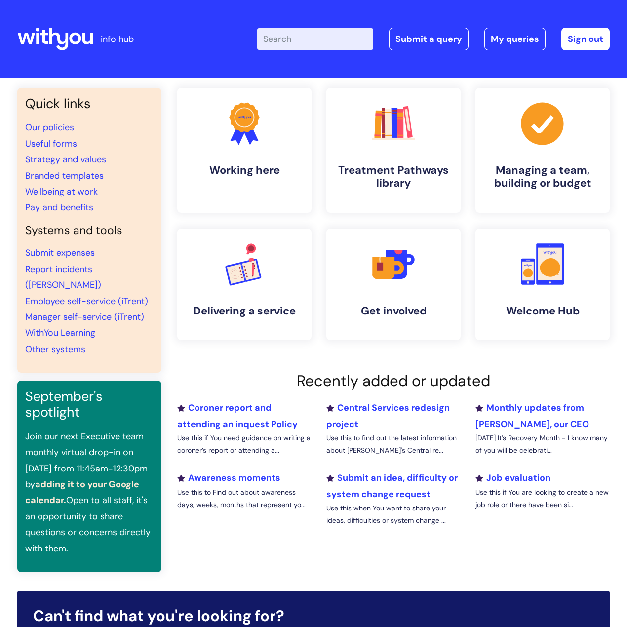  What do you see at coordinates (394, 150) in the screenshot?
I see `a: Treatment Pathways library` at bounding box center [394, 150].